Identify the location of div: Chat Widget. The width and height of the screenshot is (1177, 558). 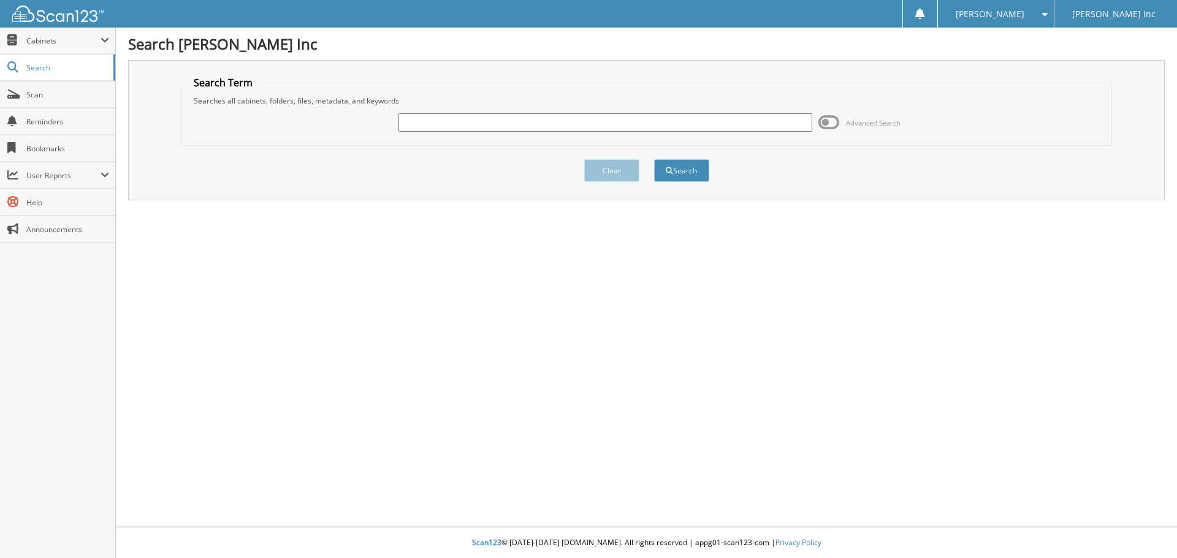
(1146, 529).